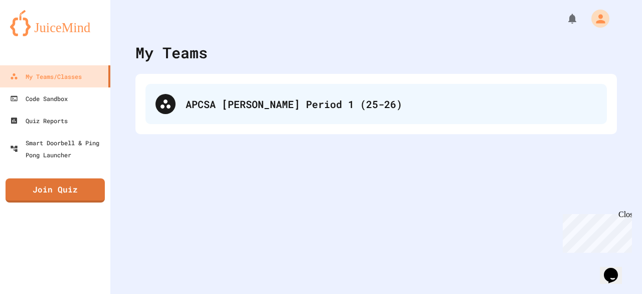 The image size is (642, 294). I want to click on div: Code Sandbox, so click(39, 98).